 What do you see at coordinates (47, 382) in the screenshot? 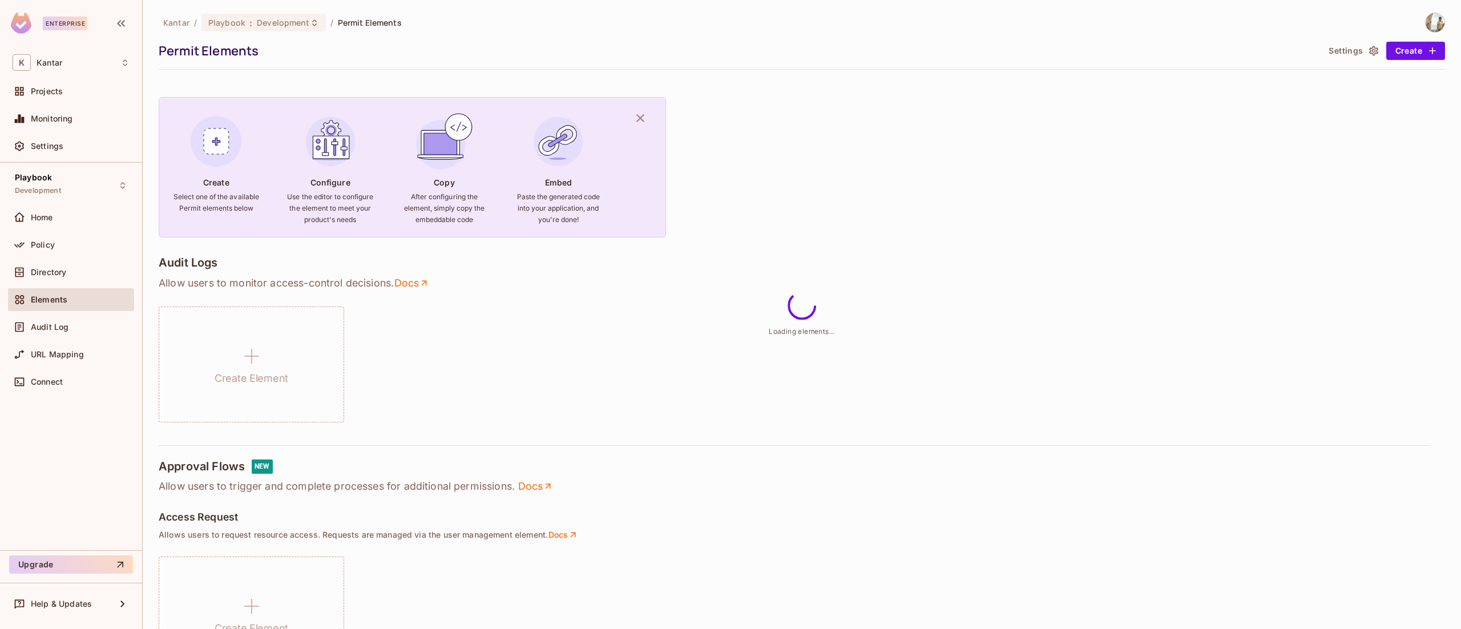
I see `span: Connect` at bounding box center [47, 382].